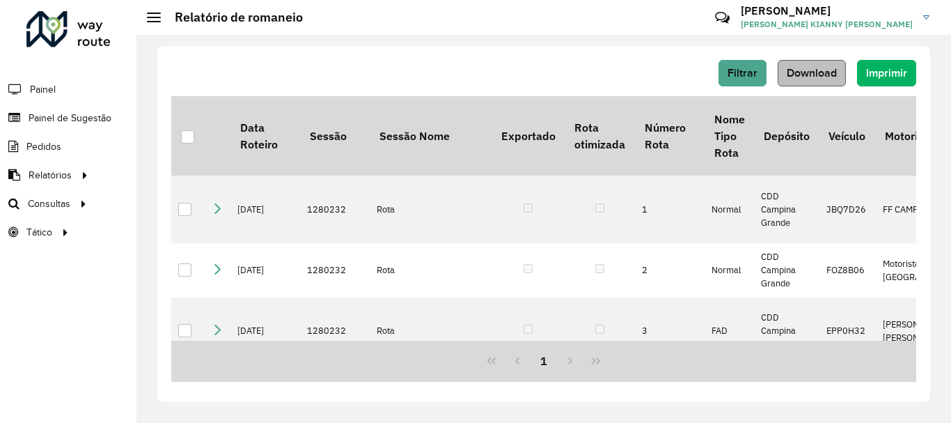  I want to click on span: Download, so click(812, 72).